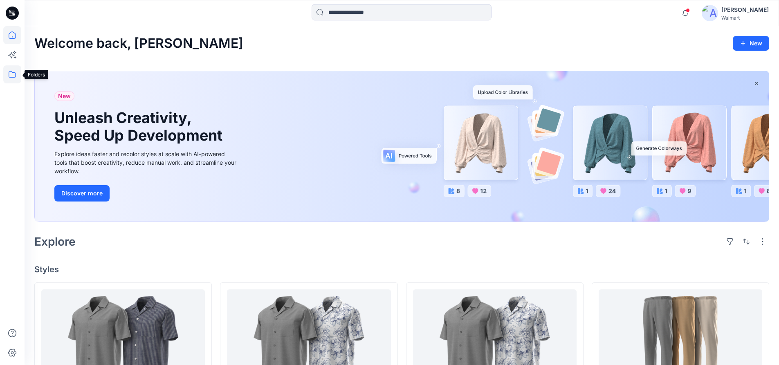  What do you see at coordinates (64, 96) in the screenshot?
I see `span: New` at bounding box center [64, 96].